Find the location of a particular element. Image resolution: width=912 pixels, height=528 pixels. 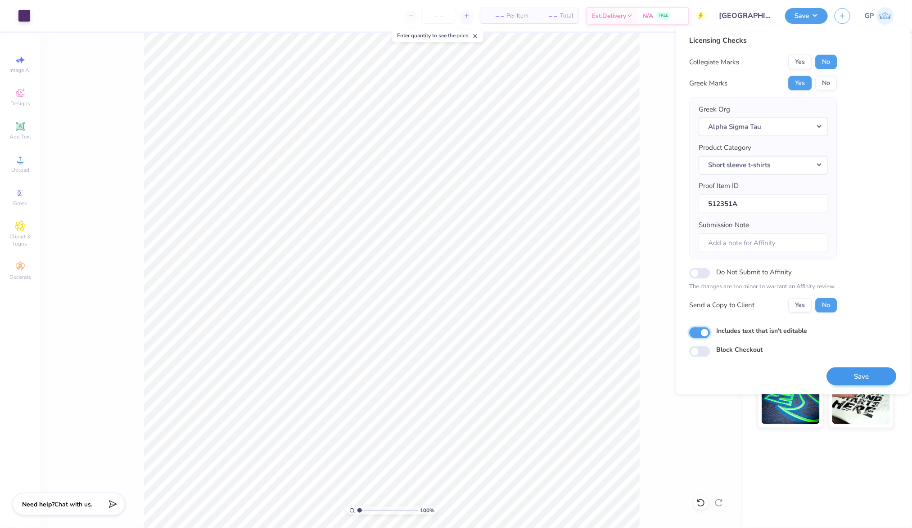

span: Chat with us. is located at coordinates (73, 505).